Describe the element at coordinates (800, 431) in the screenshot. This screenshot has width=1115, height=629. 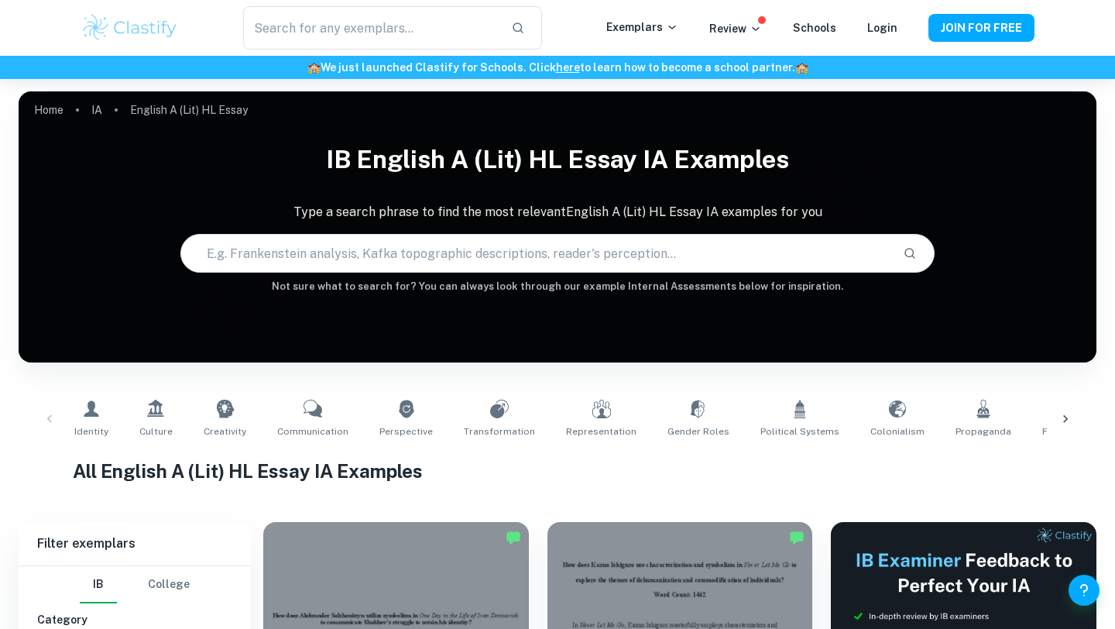
I see `span: Political Systems` at that location.